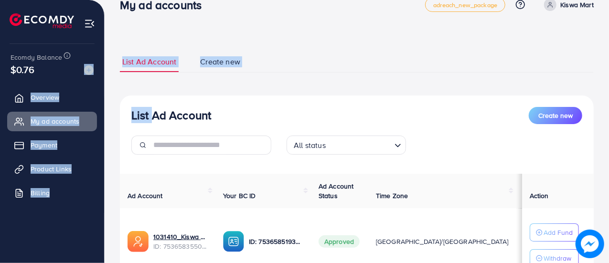 The height and width of the screenshot is (263, 609). Describe the element at coordinates (558, 233) in the screenshot. I see `p: Add Fund` at that location.